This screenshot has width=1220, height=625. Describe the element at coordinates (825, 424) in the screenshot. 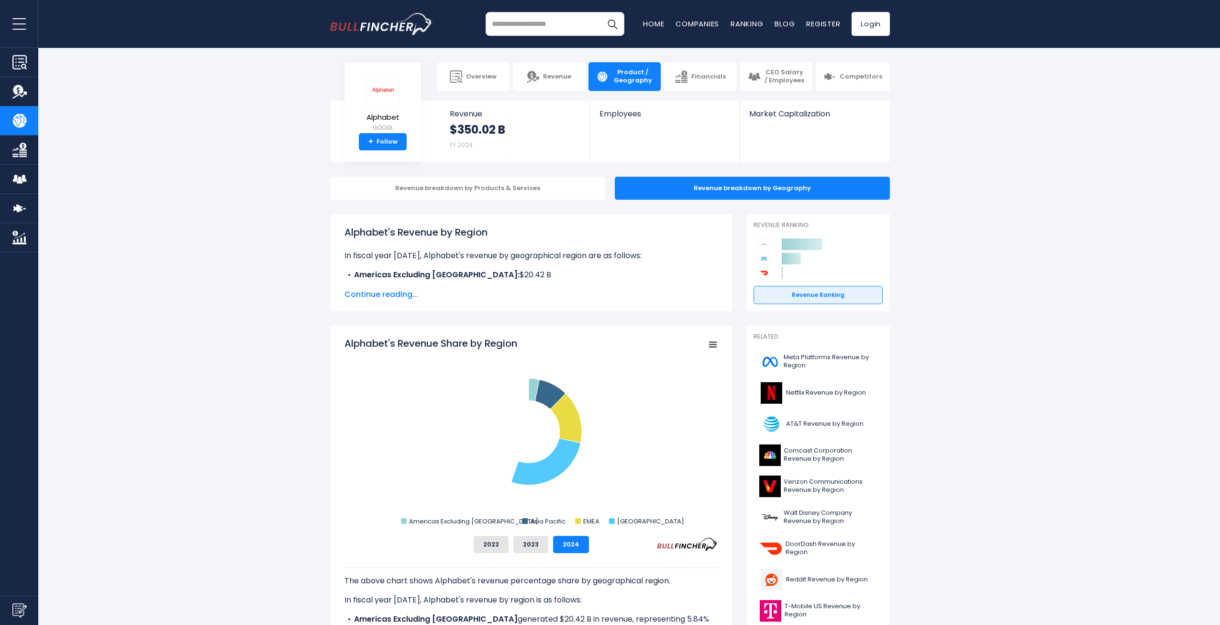

I see `span: AT&T Revenue by Region` at that location.